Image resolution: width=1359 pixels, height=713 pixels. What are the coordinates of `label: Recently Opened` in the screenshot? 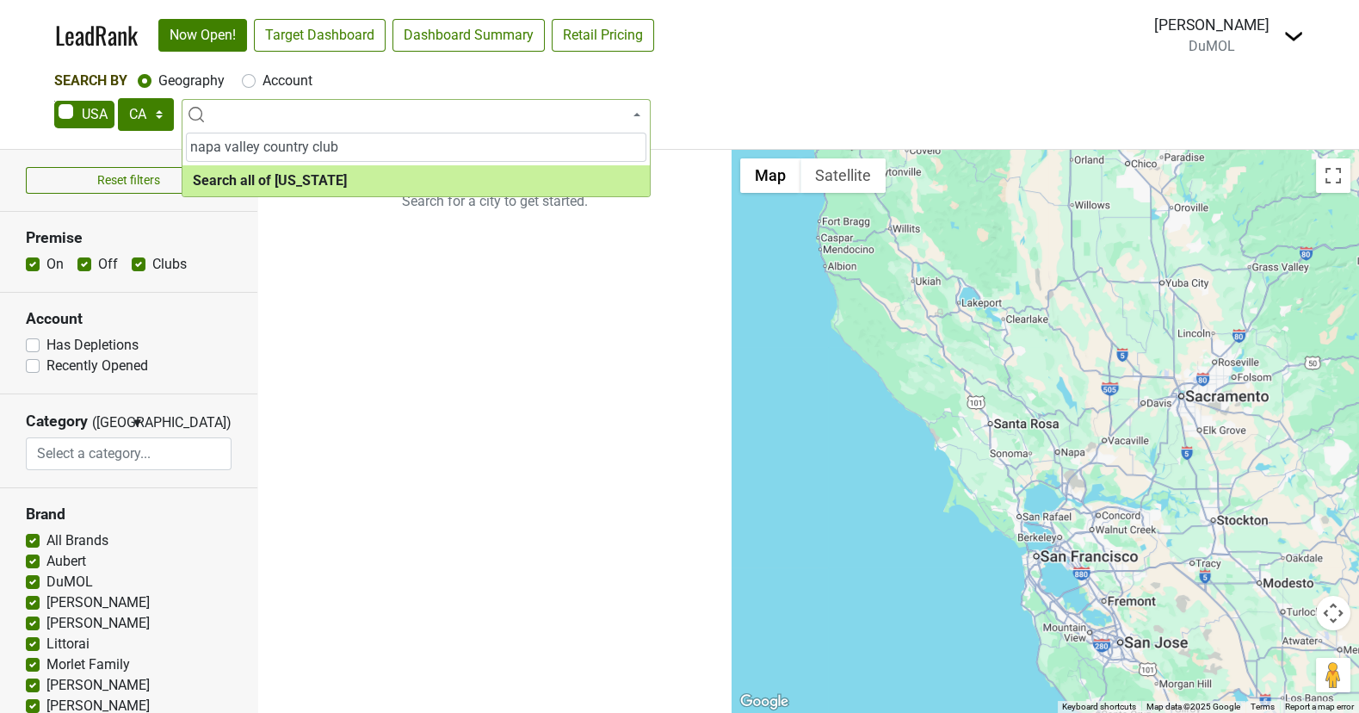 It's located at (97, 366).